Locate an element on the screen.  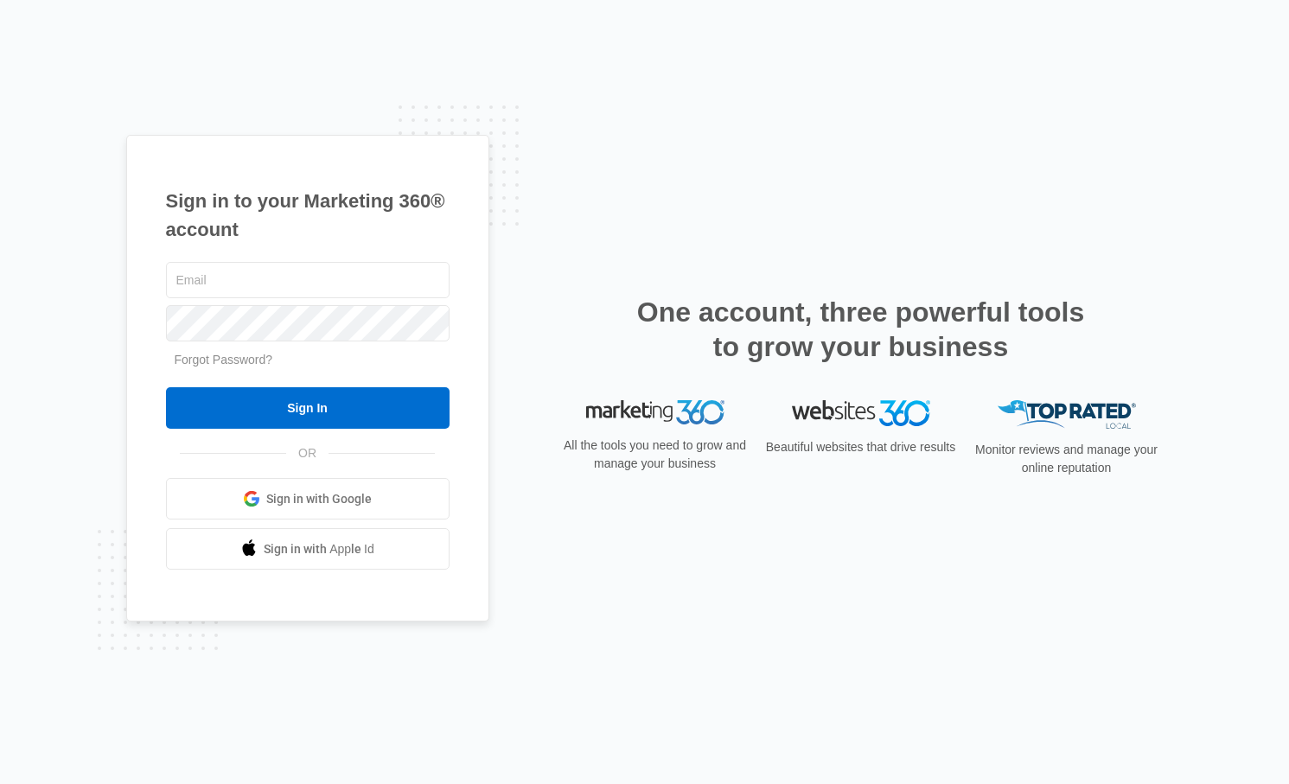
p: Monitor reviews and manage your online reputation is located at coordinates (1067, 459).